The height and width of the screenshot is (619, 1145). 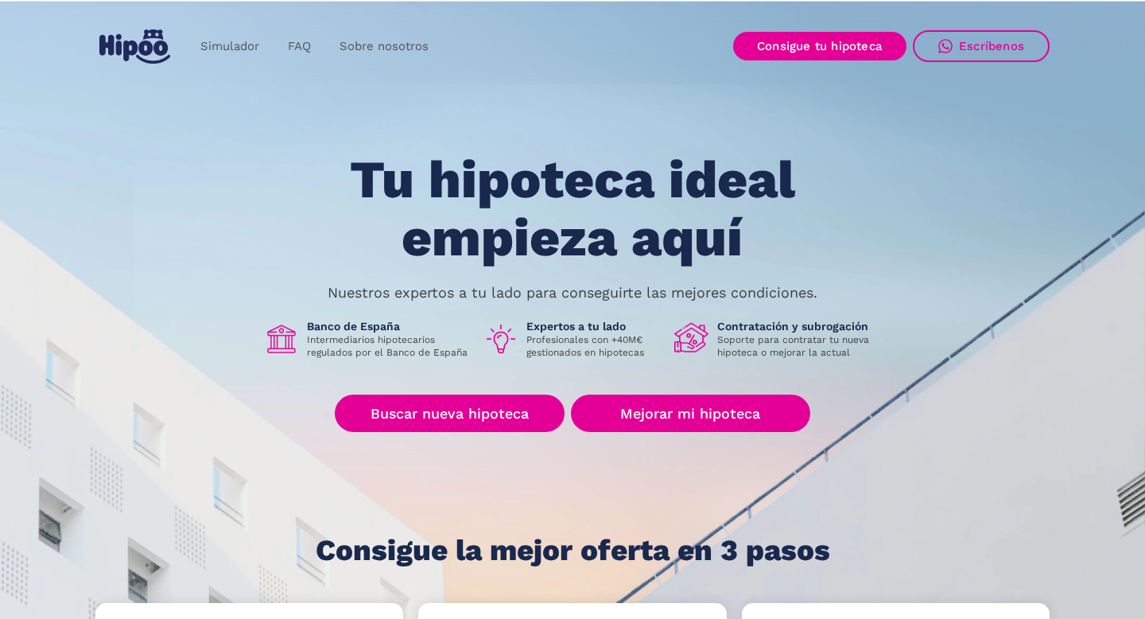 I want to click on h1: Expertos a tu lado, so click(x=594, y=326).